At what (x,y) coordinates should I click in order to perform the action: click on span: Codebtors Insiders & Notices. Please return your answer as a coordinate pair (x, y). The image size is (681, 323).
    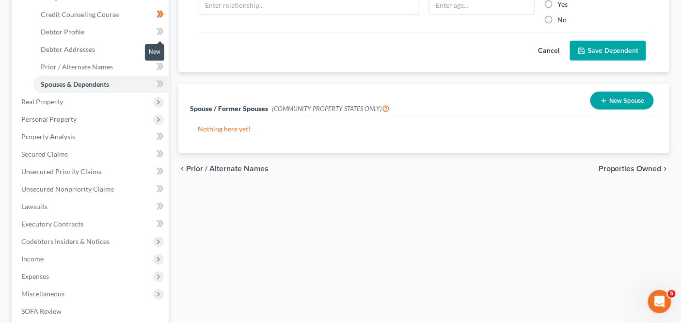
    Looking at the image, I should click on (65, 241).